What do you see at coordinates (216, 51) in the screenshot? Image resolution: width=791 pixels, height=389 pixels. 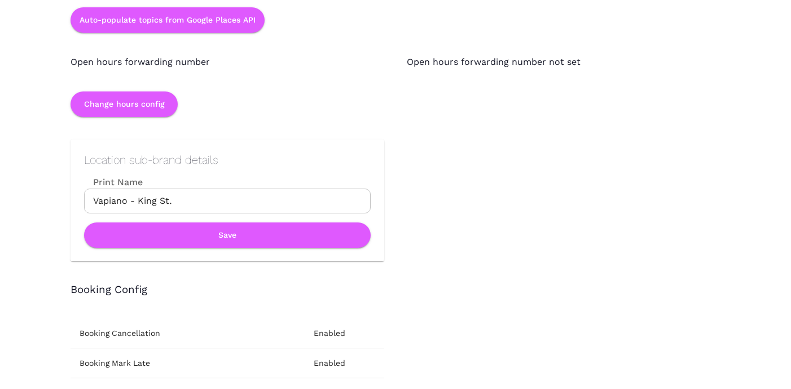 I see `div: Open hours forwarding number` at bounding box center [216, 51].